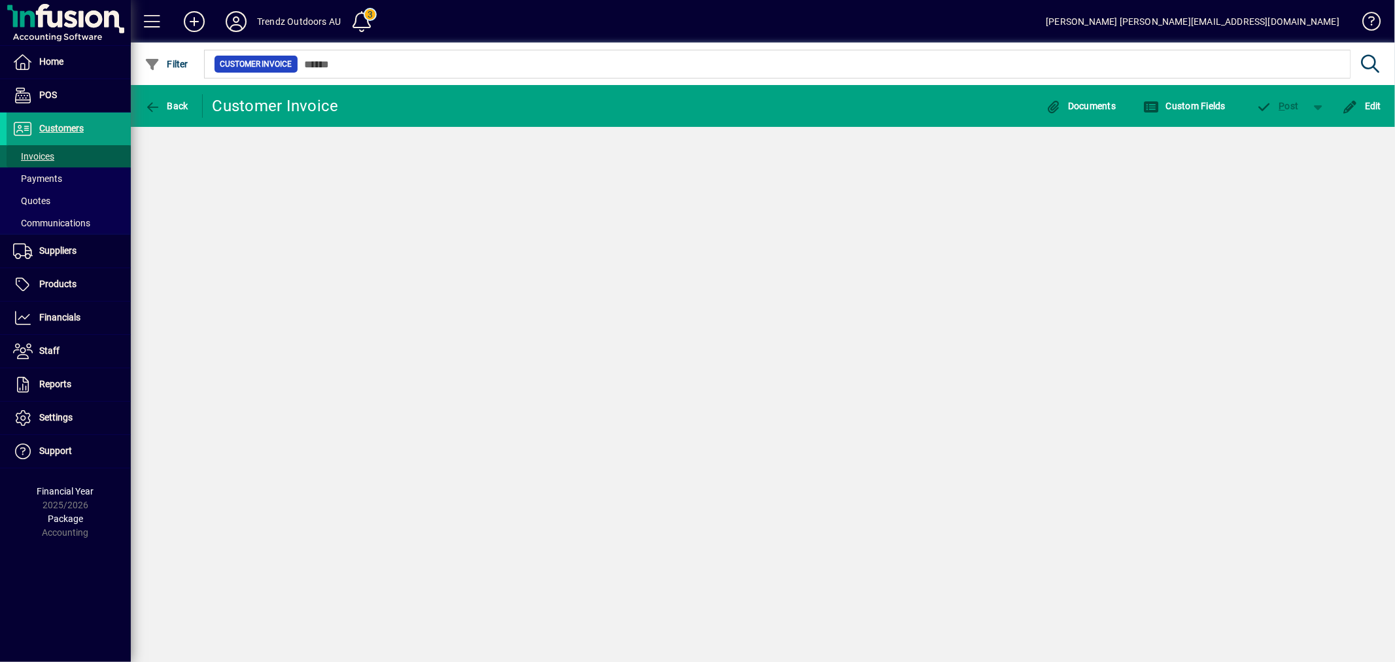 The height and width of the screenshot is (662, 1395). Describe the element at coordinates (167, 106) in the screenshot. I see `app-page-header-button: Back` at that location.